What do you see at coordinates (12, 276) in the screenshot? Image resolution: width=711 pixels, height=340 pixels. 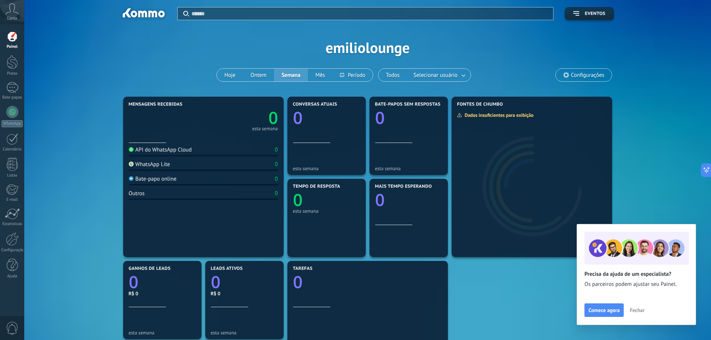 I see `font: Ajuda` at bounding box center [12, 276].